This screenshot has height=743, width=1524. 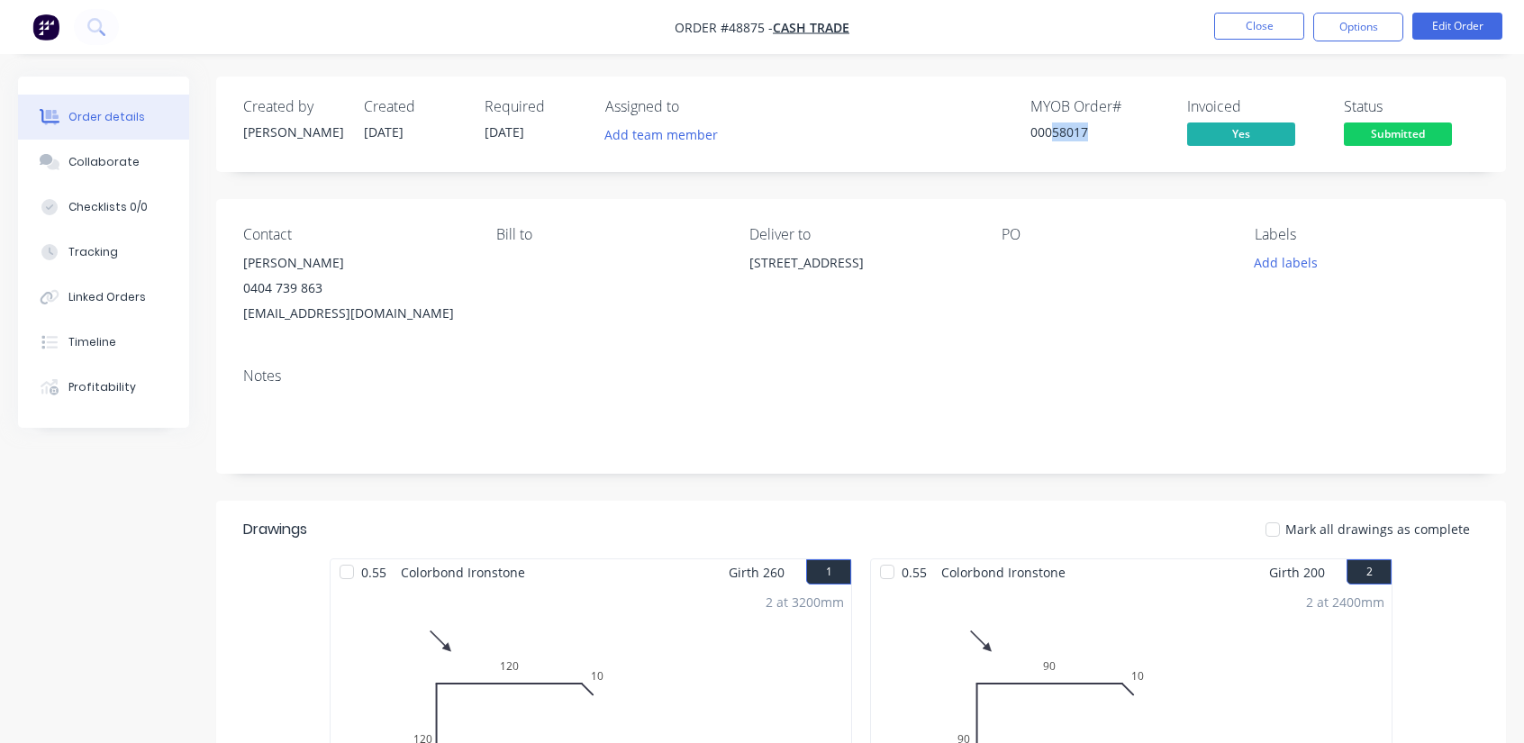 What do you see at coordinates (811, 27) in the screenshot?
I see `a: Cash Trade` at bounding box center [811, 27].